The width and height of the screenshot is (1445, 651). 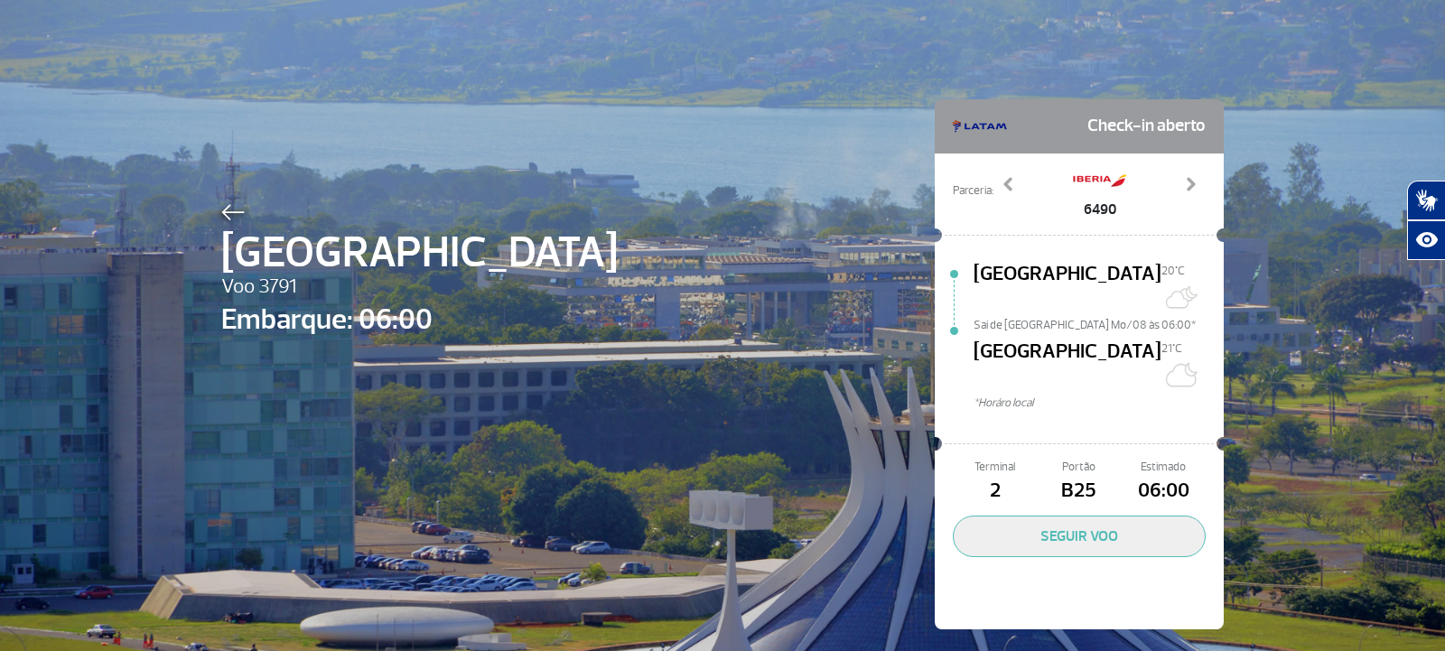 I want to click on span: 2, so click(x=994, y=491).